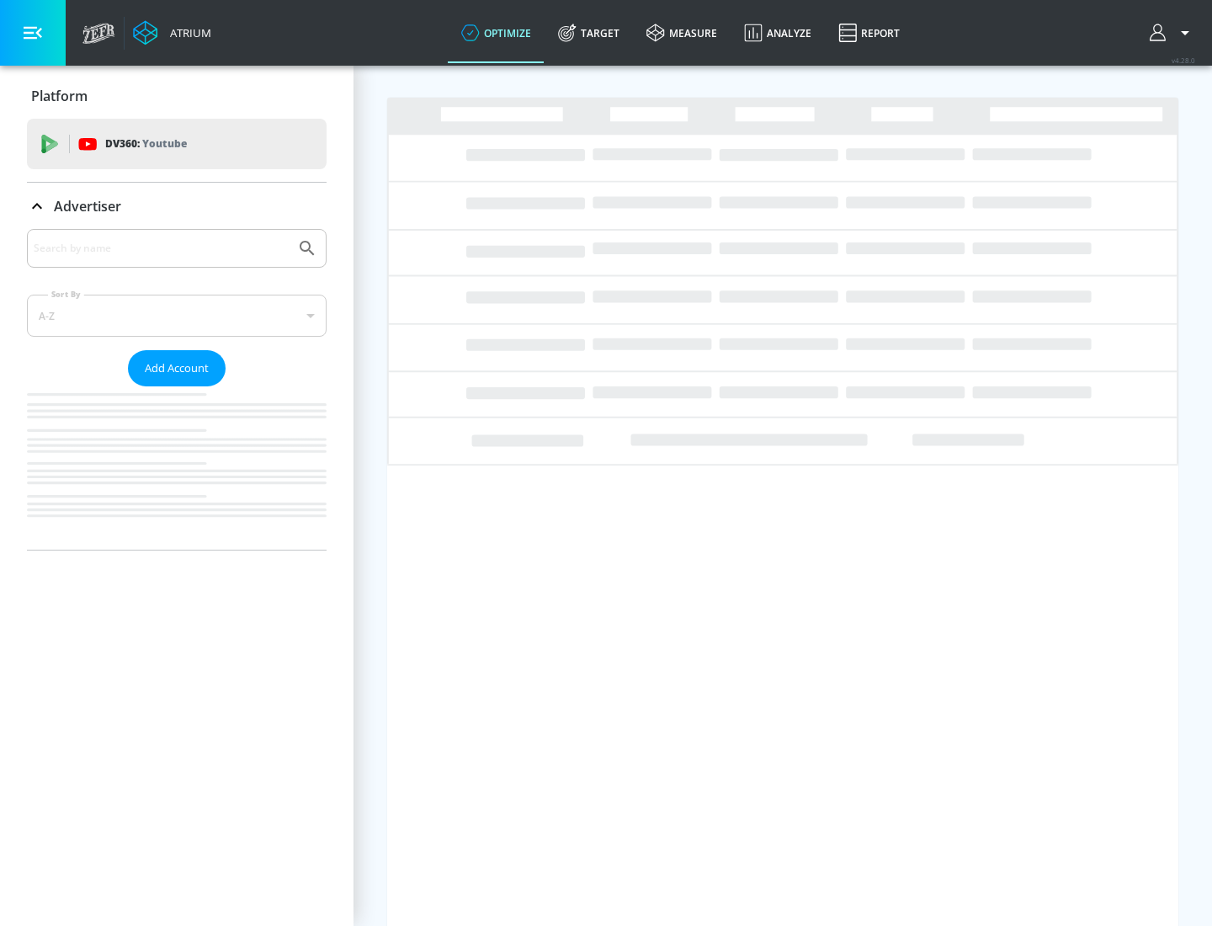  What do you see at coordinates (187, 33) in the screenshot?
I see `div: Atrium` at bounding box center [187, 33].